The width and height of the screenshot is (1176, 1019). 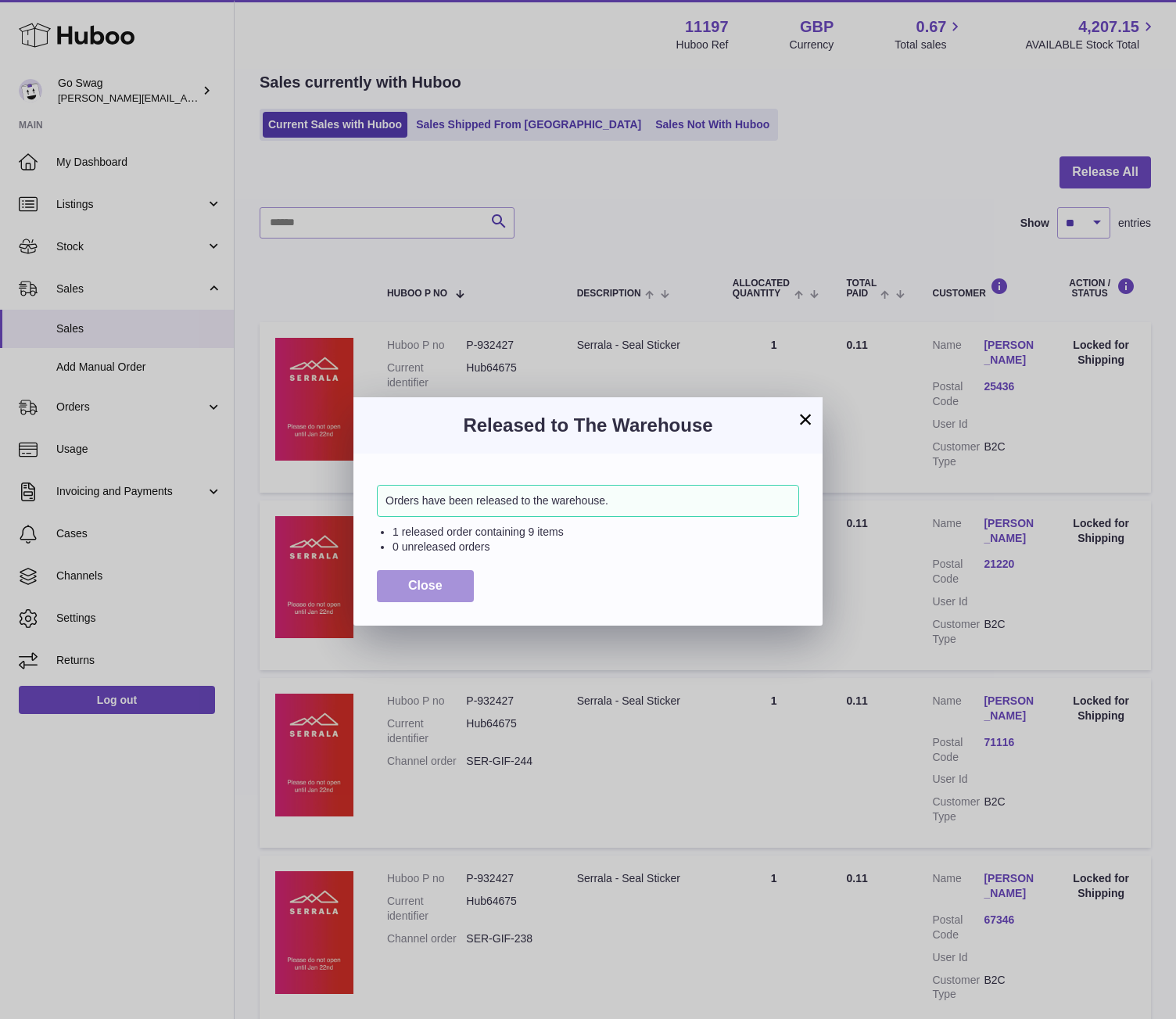 I want to click on h3: Released to The Warehouse, so click(x=588, y=425).